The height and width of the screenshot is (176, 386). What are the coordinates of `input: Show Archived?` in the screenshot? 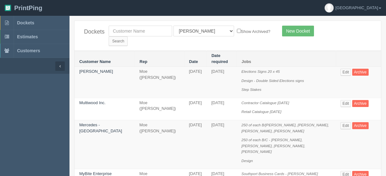 It's located at (239, 31).